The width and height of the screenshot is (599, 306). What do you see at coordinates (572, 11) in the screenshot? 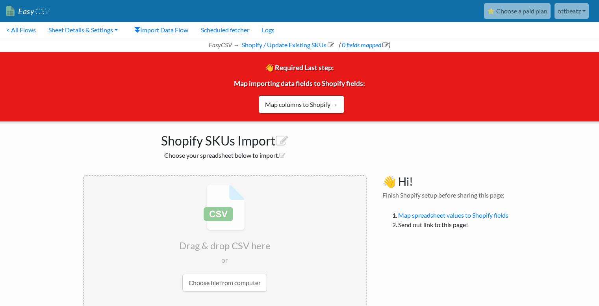
I see `a: ottbeatz` at bounding box center [572, 11].